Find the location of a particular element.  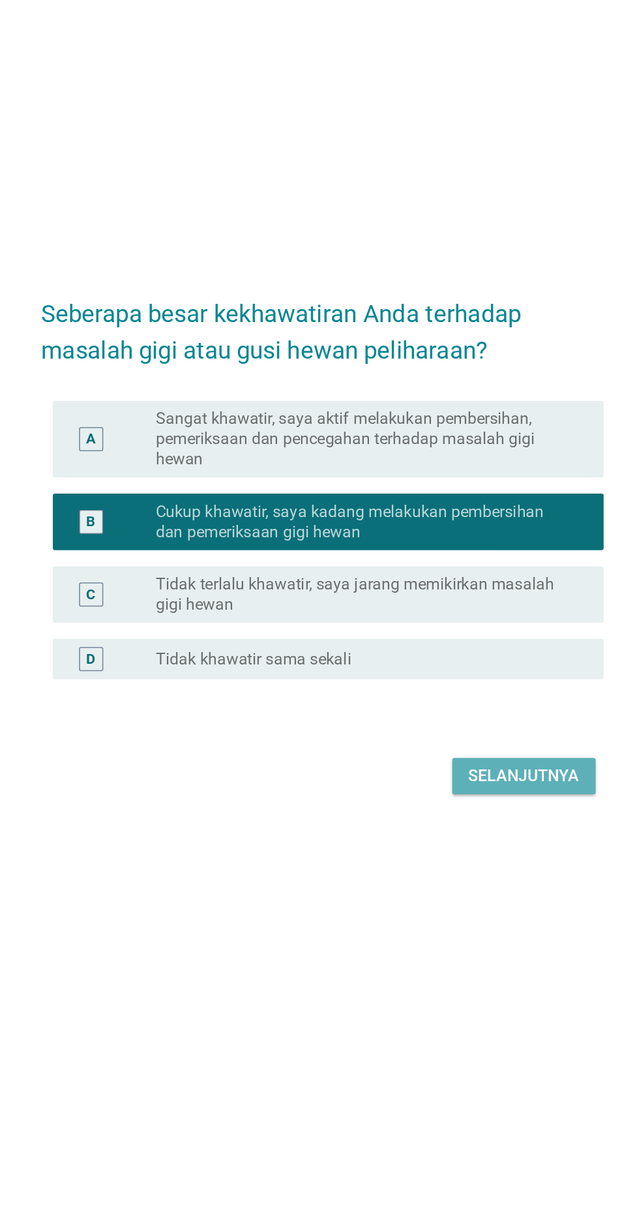

div: Selanjutnya is located at coordinates (450, 764).